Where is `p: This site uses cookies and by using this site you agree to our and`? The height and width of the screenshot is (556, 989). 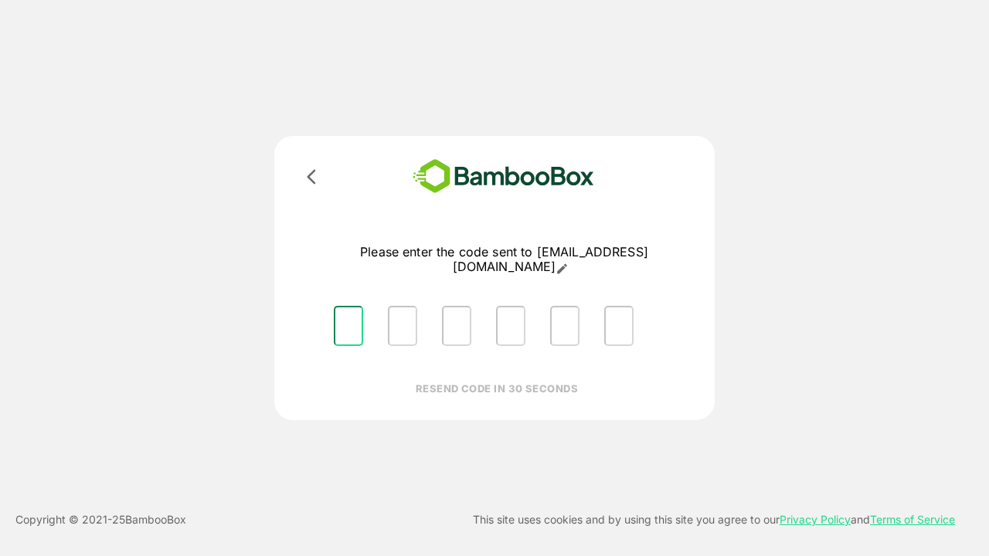 p: This site uses cookies and by using this site you agree to our and is located at coordinates (714, 520).